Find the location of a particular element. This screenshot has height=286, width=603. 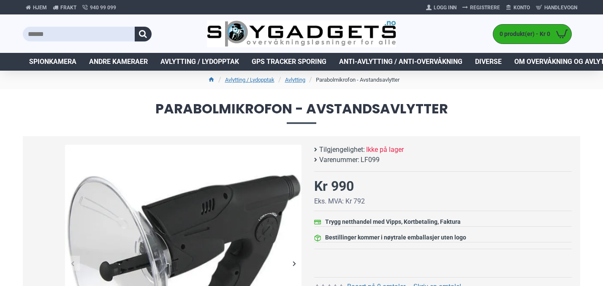

span: Registrere is located at coordinates (485, 8).